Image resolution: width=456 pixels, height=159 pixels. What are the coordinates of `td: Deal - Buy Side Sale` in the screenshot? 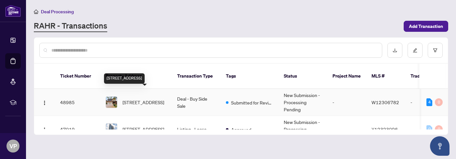 It's located at (196, 102).